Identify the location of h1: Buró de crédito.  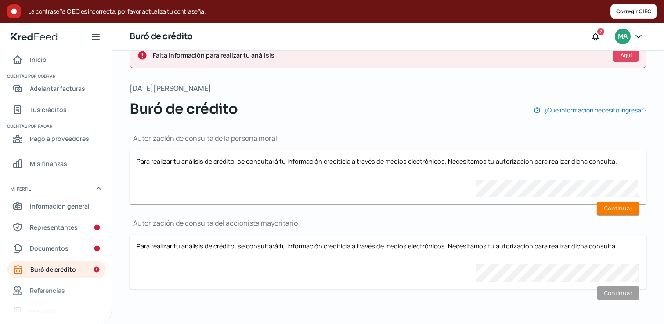
(161, 36).